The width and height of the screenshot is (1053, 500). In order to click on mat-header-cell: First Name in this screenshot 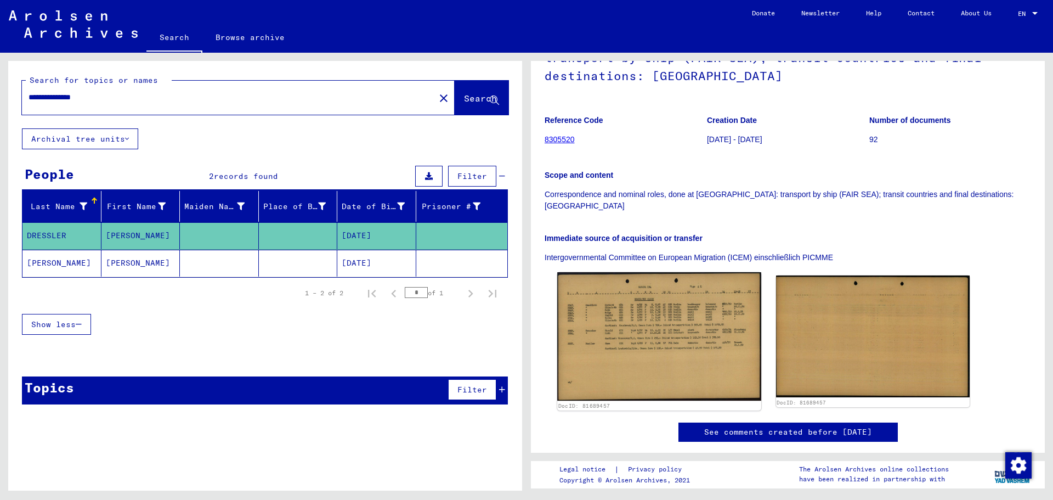, I will do `click(141, 206)`.